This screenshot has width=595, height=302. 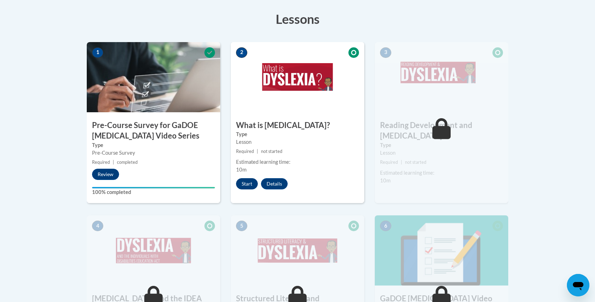 What do you see at coordinates (105, 174) in the screenshot?
I see `button: Review` at bounding box center [105, 174].